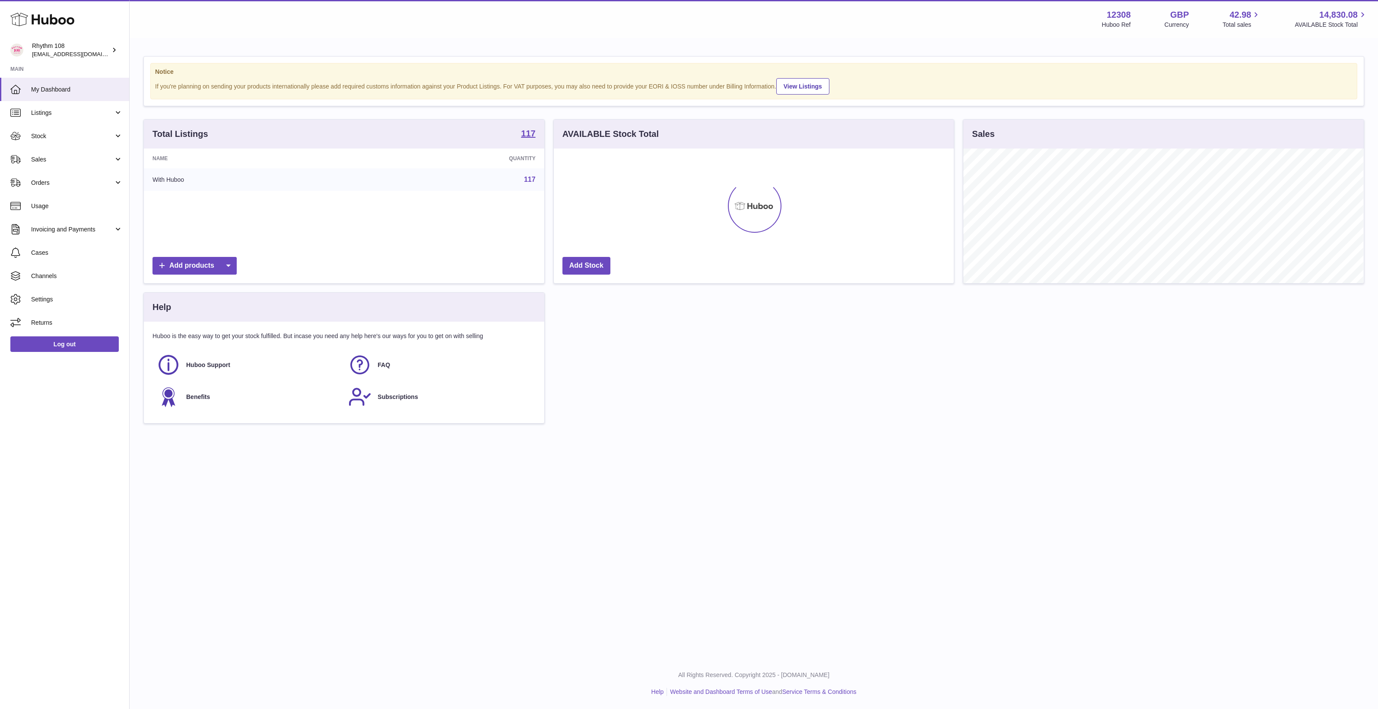 The image size is (1378, 709). Describe the element at coordinates (77, 276) in the screenshot. I see `span: Channels` at that location.